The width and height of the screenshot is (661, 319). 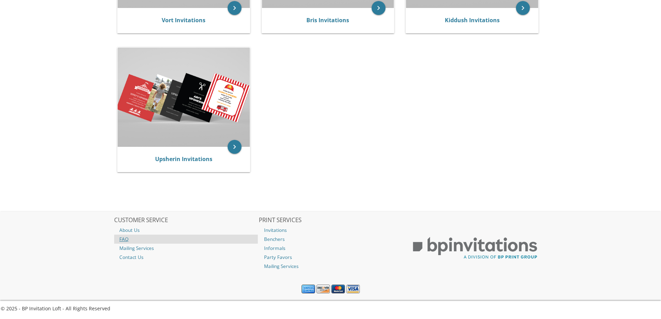 What do you see at coordinates (186, 257) in the screenshot?
I see `a: Contact Us` at bounding box center [186, 257].